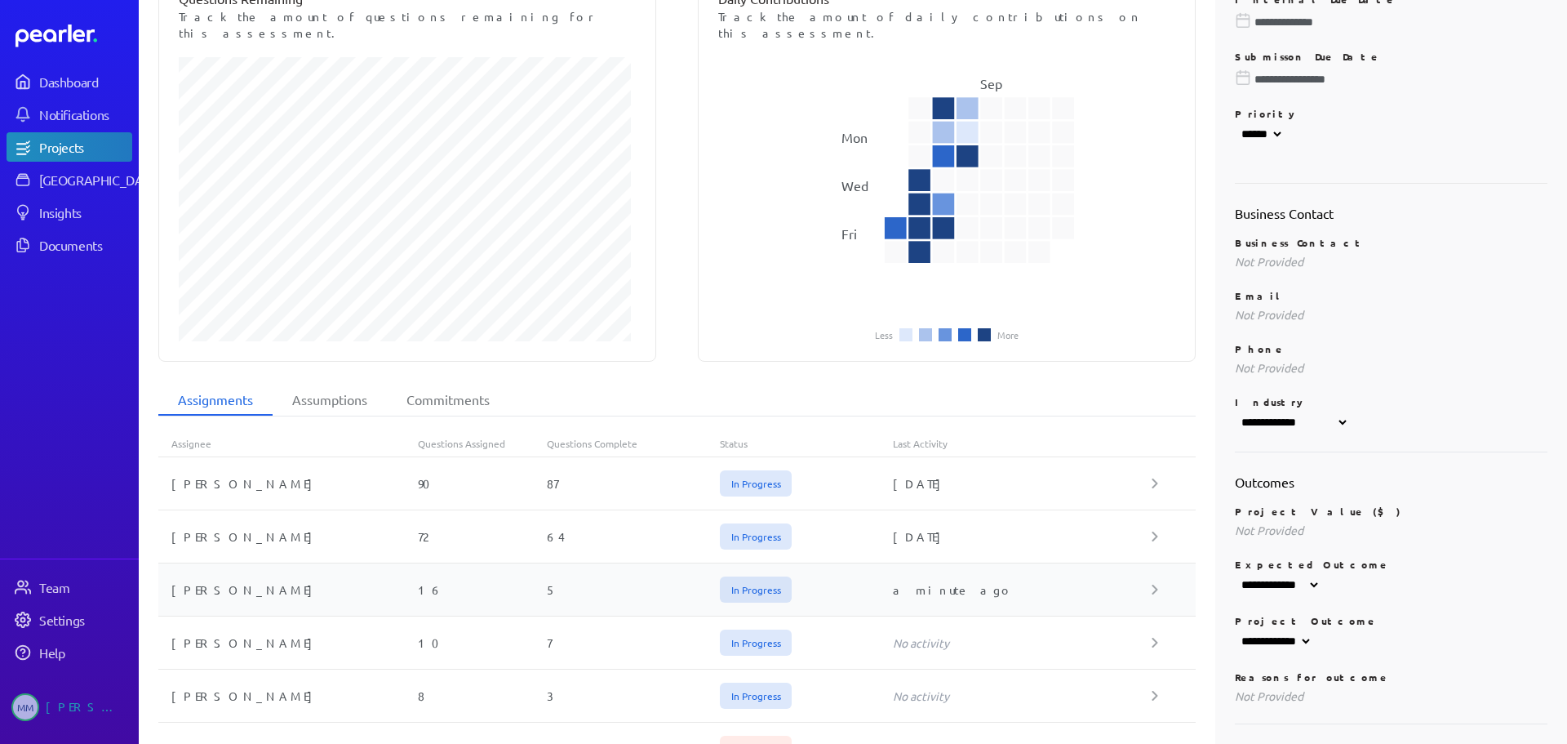  What do you see at coordinates (633, 589) in the screenshot?
I see `div: 5` at bounding box center [633, 589].